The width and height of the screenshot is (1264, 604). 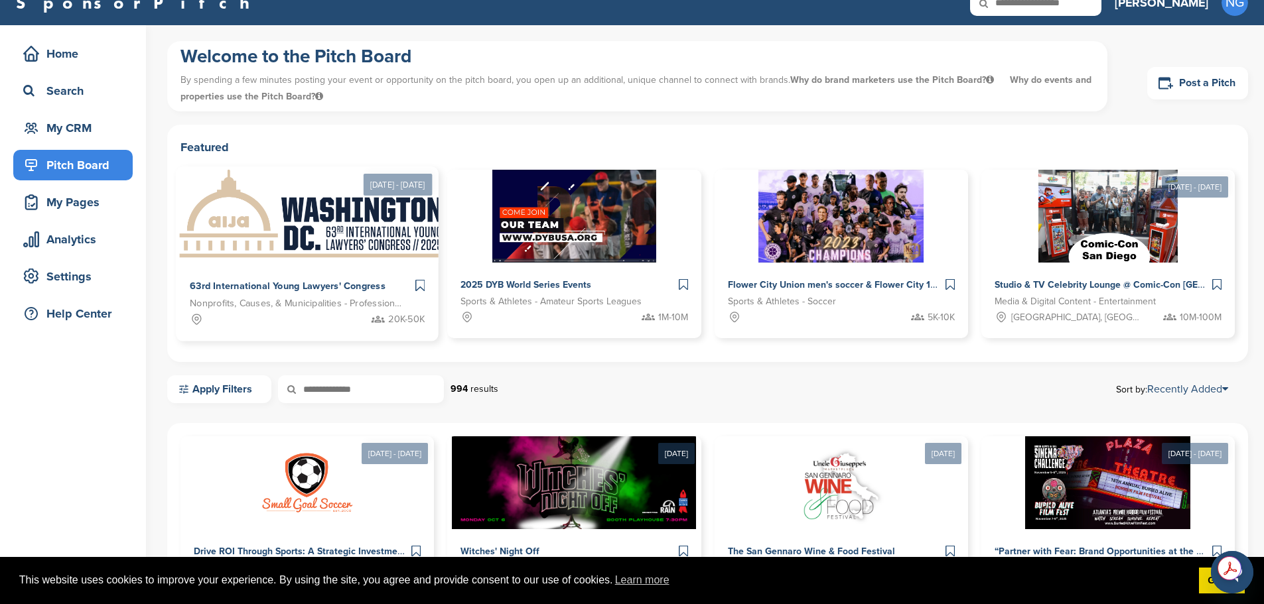 I want to click on a: Analytics, so click(x=73, y=239).